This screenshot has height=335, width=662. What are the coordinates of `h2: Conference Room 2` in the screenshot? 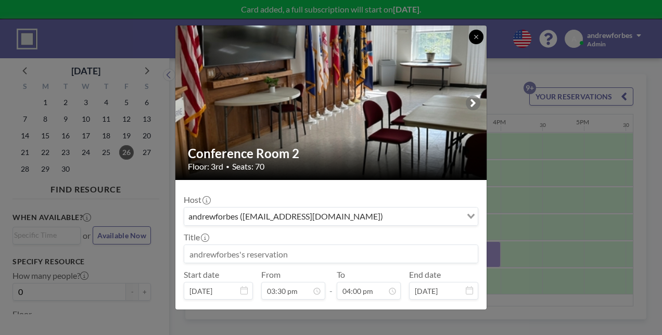 It's located at (332, 154).